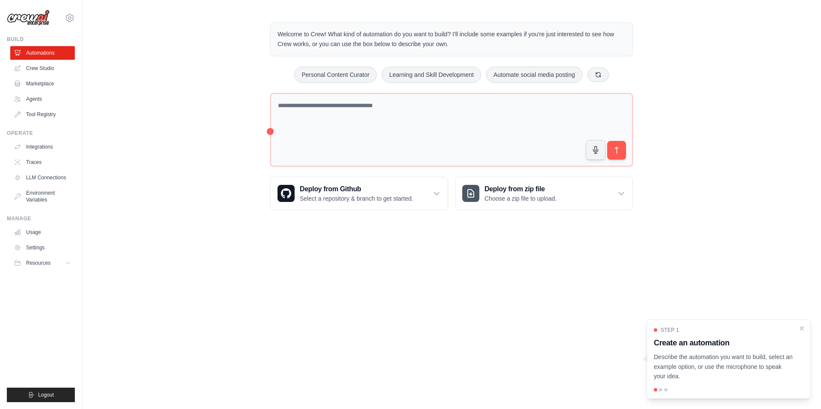 The image size is (821, 409). Describe the element at coordinates (42, 115) in the screenshot. I see `a: Tool Registry` at that location.